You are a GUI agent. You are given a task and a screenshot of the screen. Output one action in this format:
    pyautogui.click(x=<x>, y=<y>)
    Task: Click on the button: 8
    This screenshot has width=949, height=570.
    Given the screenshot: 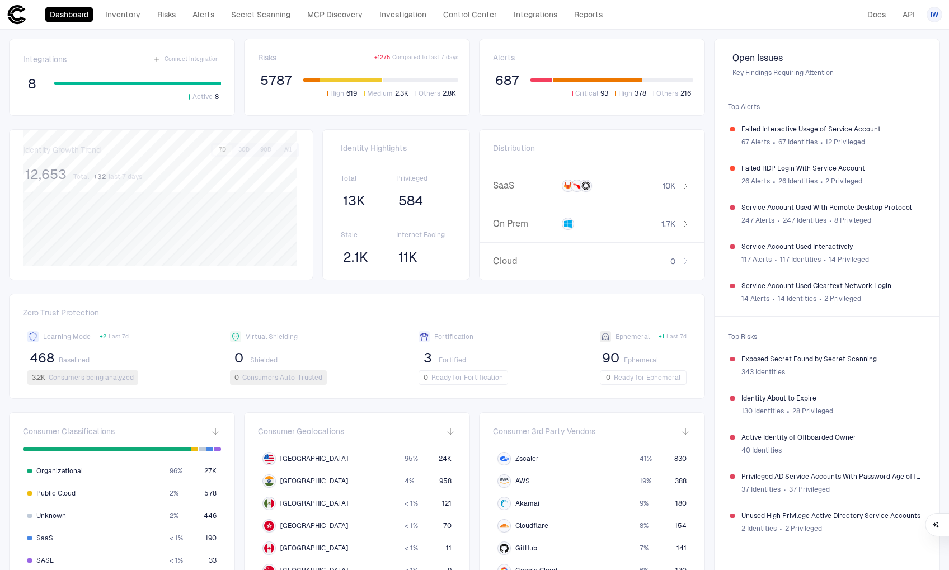 What is the action you would take?
    pyautogui.click(x=32, y=84)
    